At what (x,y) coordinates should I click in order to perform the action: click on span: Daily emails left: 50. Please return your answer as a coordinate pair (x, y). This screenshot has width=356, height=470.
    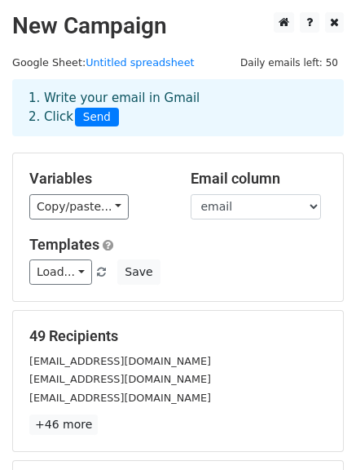
    Looking at the image, I should click on (289, 63).